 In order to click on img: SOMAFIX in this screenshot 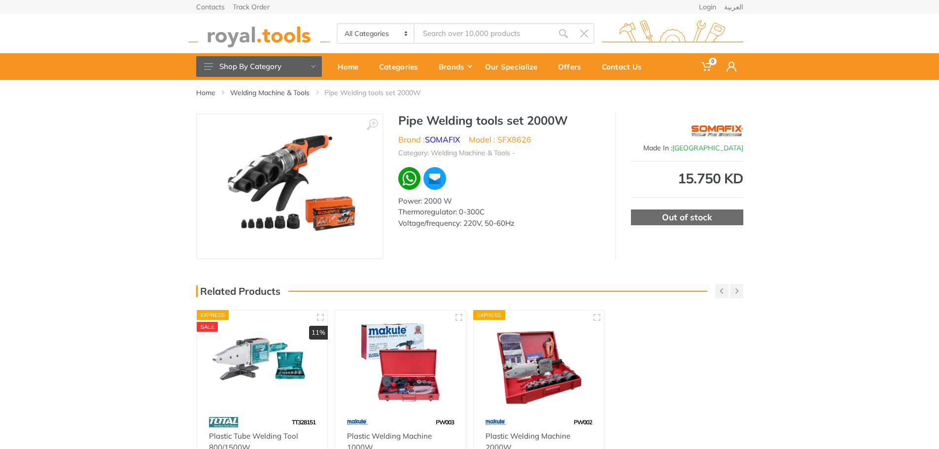, I will do `click(717, 131)`.